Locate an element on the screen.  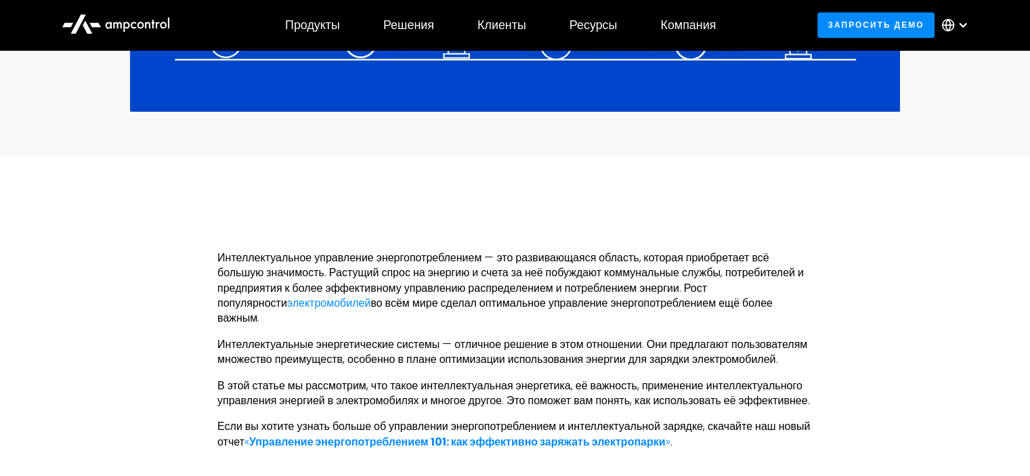
font: Если вы хотите узнать больше об управлении энергопотреблением и интеллектуальной зарядке, скачайт... is located at coordinates (513, 433).